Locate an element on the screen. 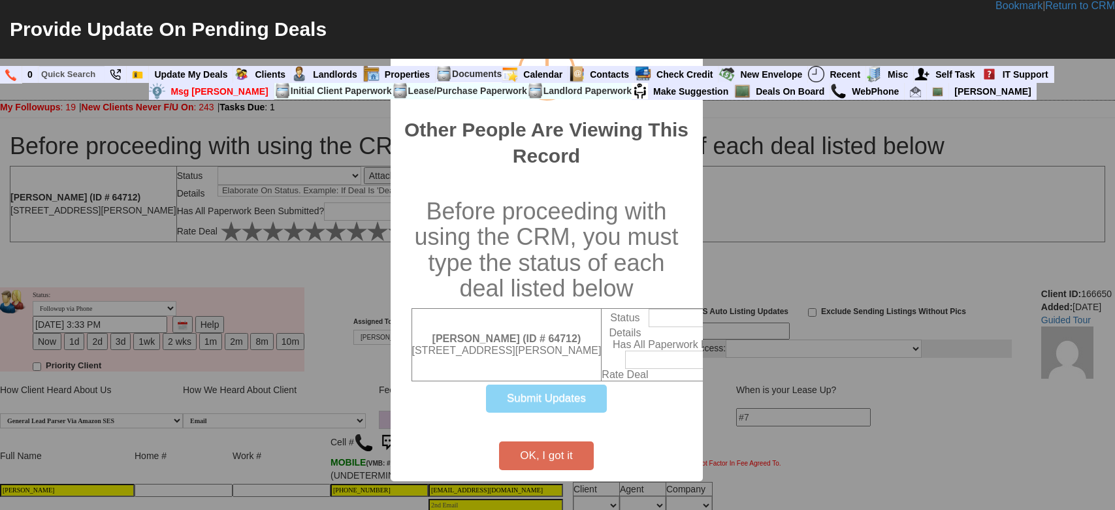  img: jorge@homesweethomeproperties.com is located at coordinates (915, 91).